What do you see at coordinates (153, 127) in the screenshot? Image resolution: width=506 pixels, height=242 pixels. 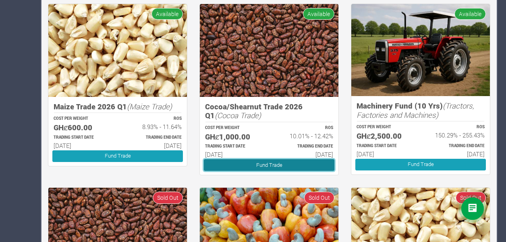 I see `h6: 8.93% - 11.64%` at bounding box center [153, 127].